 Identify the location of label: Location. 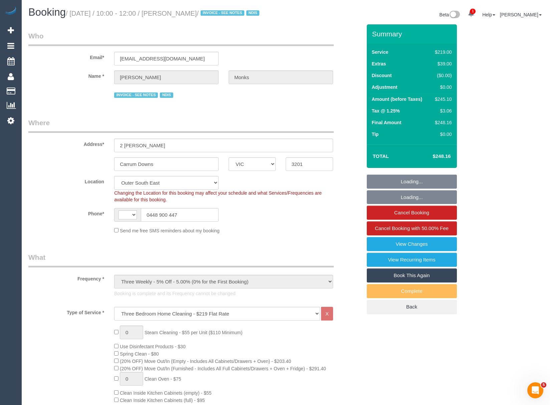
(66, 180).